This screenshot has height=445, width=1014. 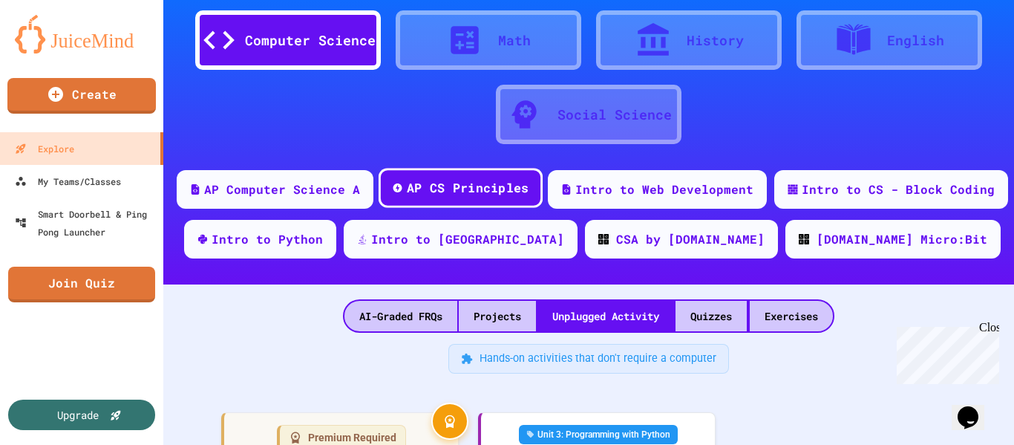 I want to click on a: Create, so click(x=82, y=96).